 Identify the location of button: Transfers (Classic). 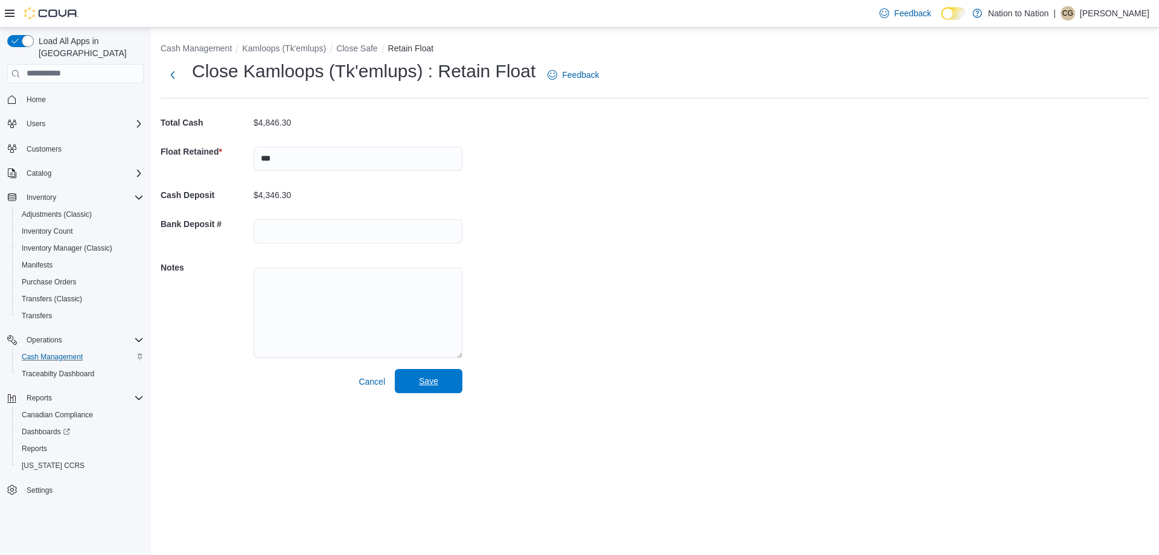
(80, 299).